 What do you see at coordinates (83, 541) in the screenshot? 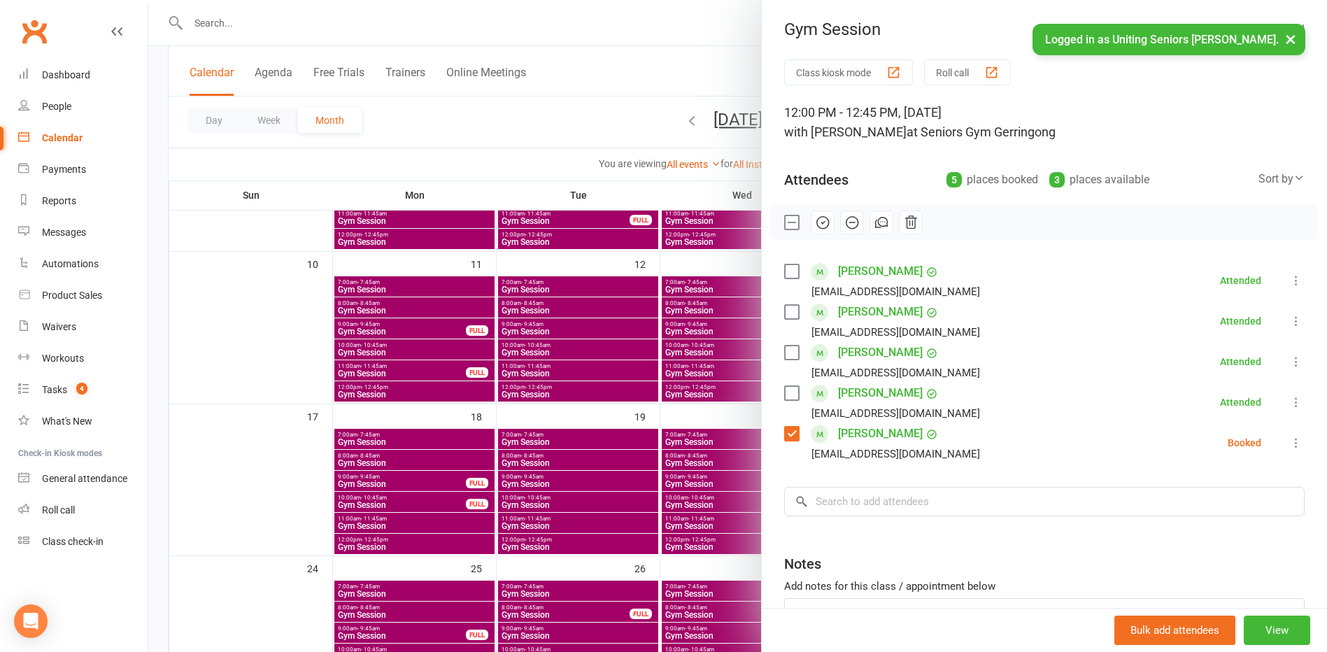
I see `a: Class kiosk mode` at bounding box center [83, 541].